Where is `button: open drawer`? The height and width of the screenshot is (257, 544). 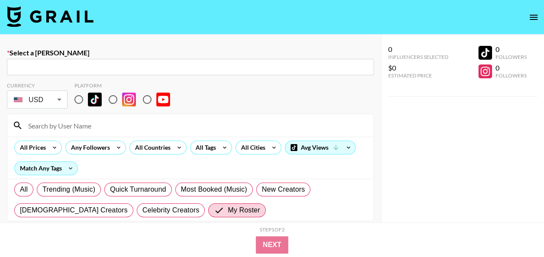 button: open drawer is located at coordinates (533, 17).